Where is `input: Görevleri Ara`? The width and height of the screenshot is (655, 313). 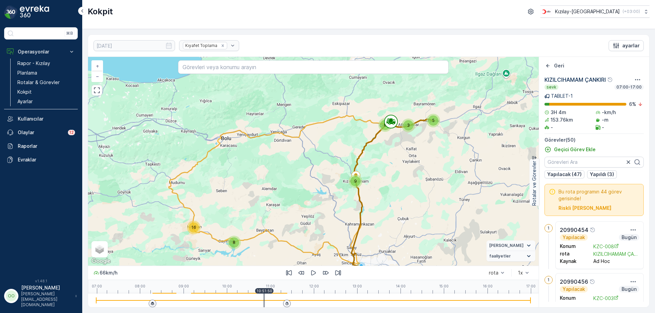
input: Görevleri Ara is located at coordinates (593, 162).